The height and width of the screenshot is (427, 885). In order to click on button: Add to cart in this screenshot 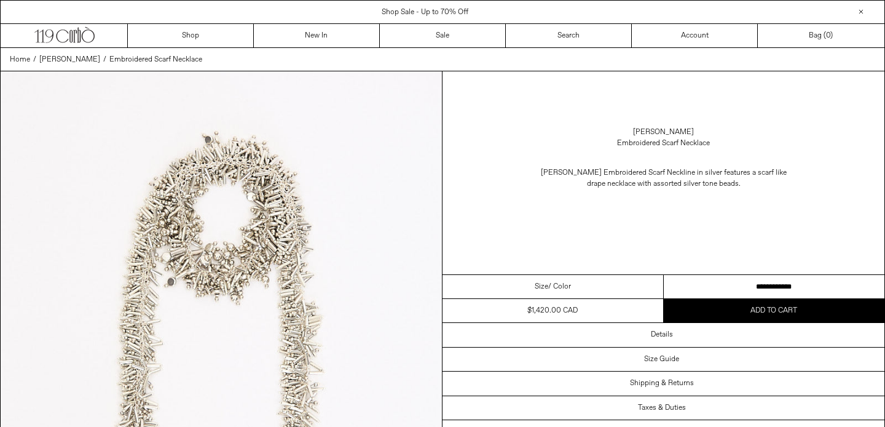, I will do `click(775, 310)`.